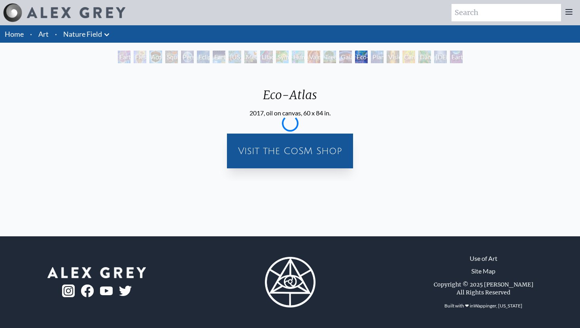  What do you see at coordinates (483, 259) in the screenshot?
I see `a: Use of Art` at bounding box center [483, 259].